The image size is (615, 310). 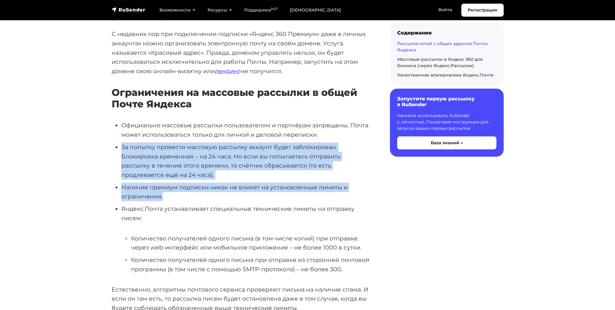 I want to click on a: Рассылки email с общих адресов Почты Яндекса, so click(x=442, y=47).